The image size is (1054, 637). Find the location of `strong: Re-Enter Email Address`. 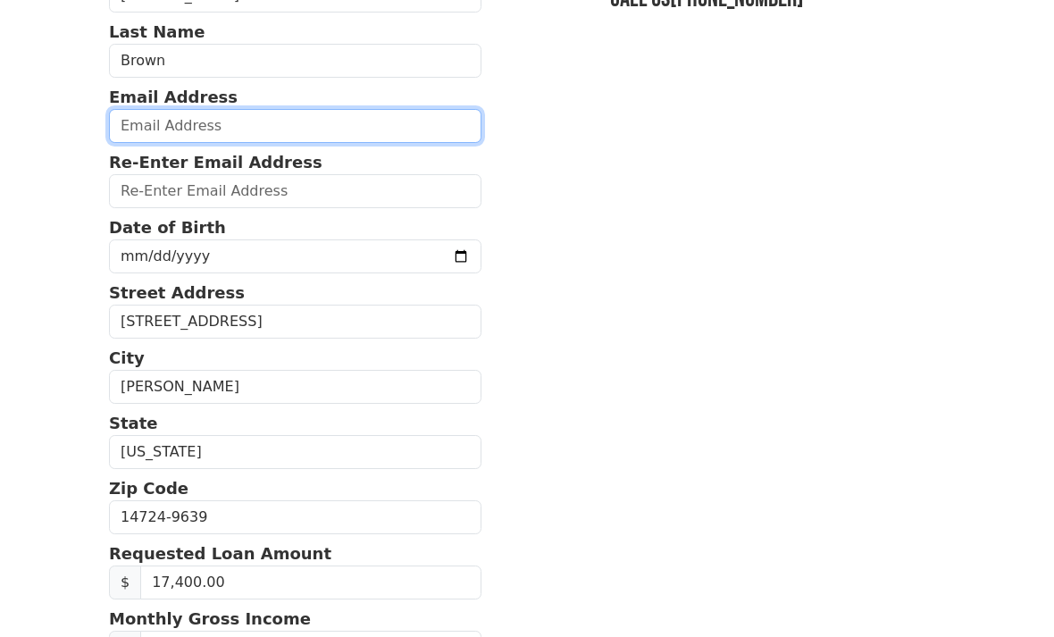

strong: Re-Enter Email Address is located at coordinates (215, 162).